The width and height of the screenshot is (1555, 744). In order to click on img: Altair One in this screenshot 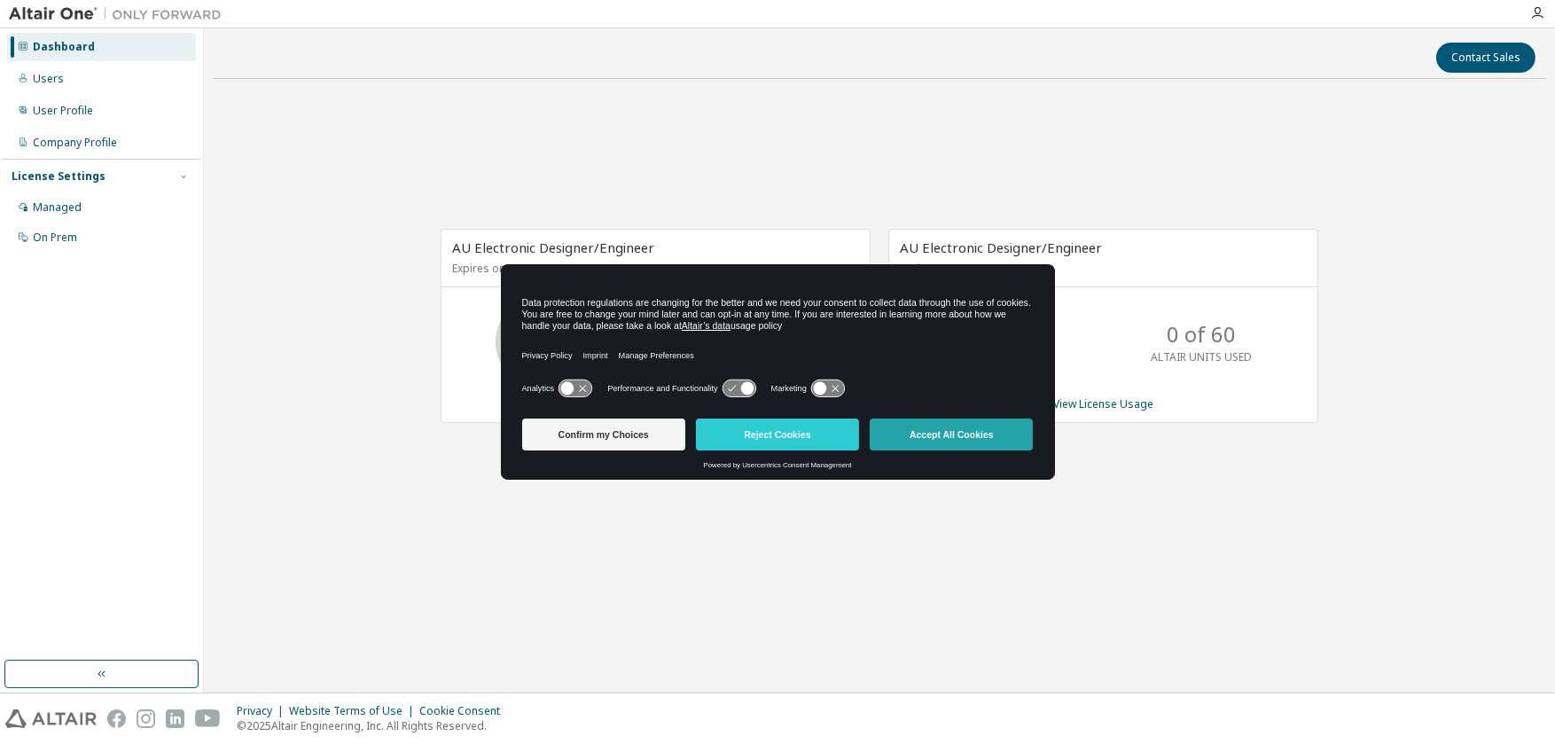, I will do `click(120, 14)`.